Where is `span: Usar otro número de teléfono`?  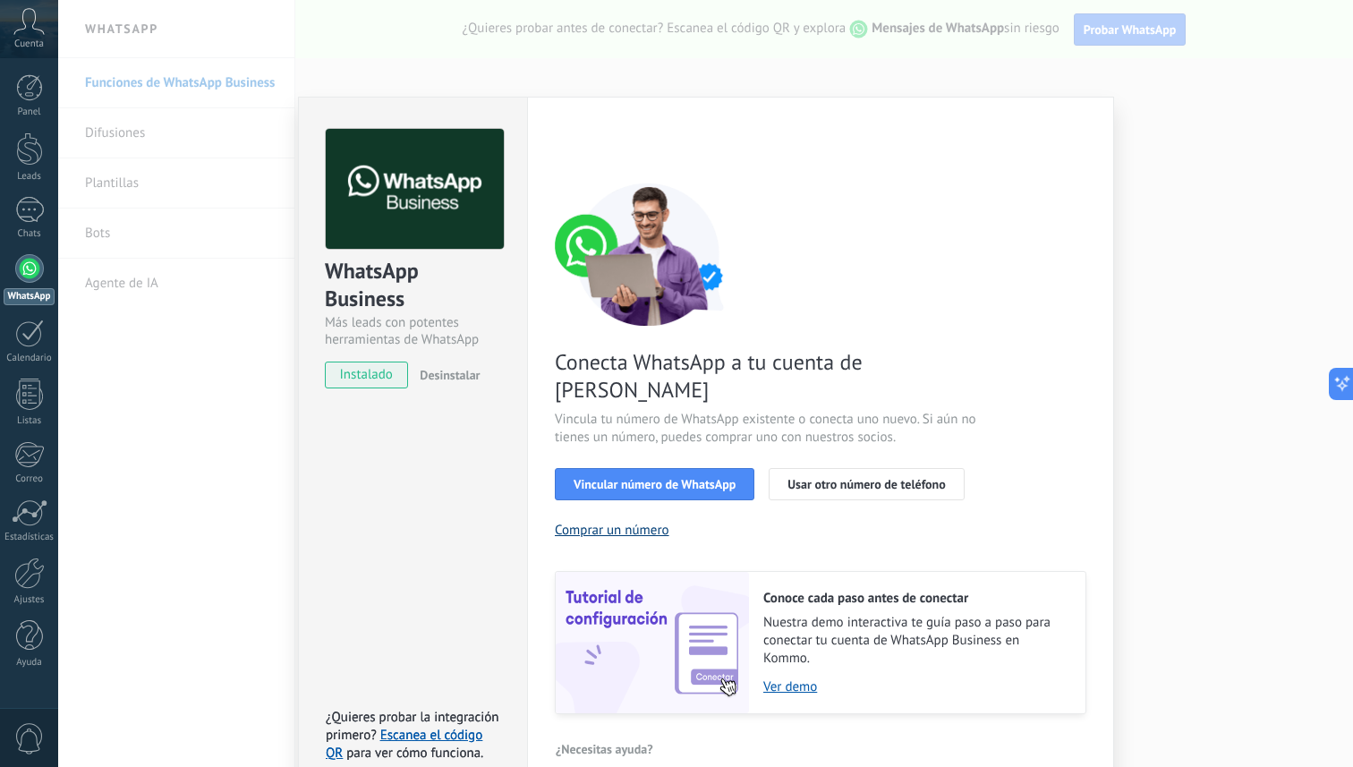 span: Usar otro número de teléfono is located at coordinates (866, 484).